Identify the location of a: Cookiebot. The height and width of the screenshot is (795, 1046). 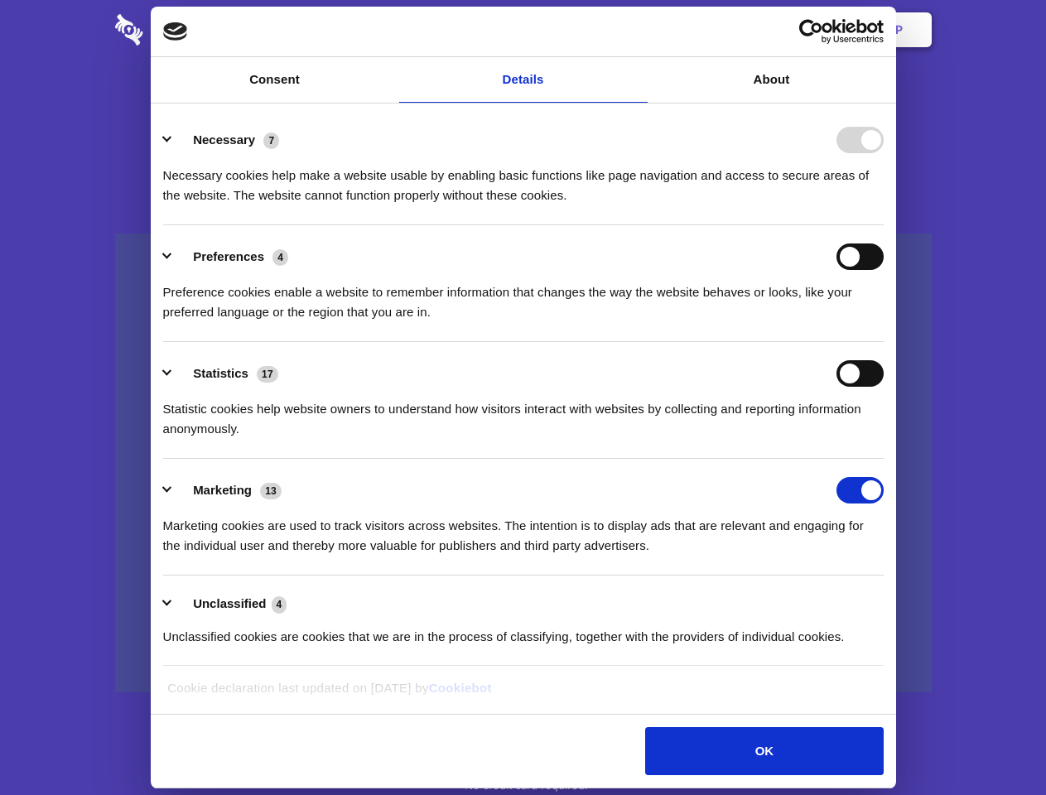
(461, 688).